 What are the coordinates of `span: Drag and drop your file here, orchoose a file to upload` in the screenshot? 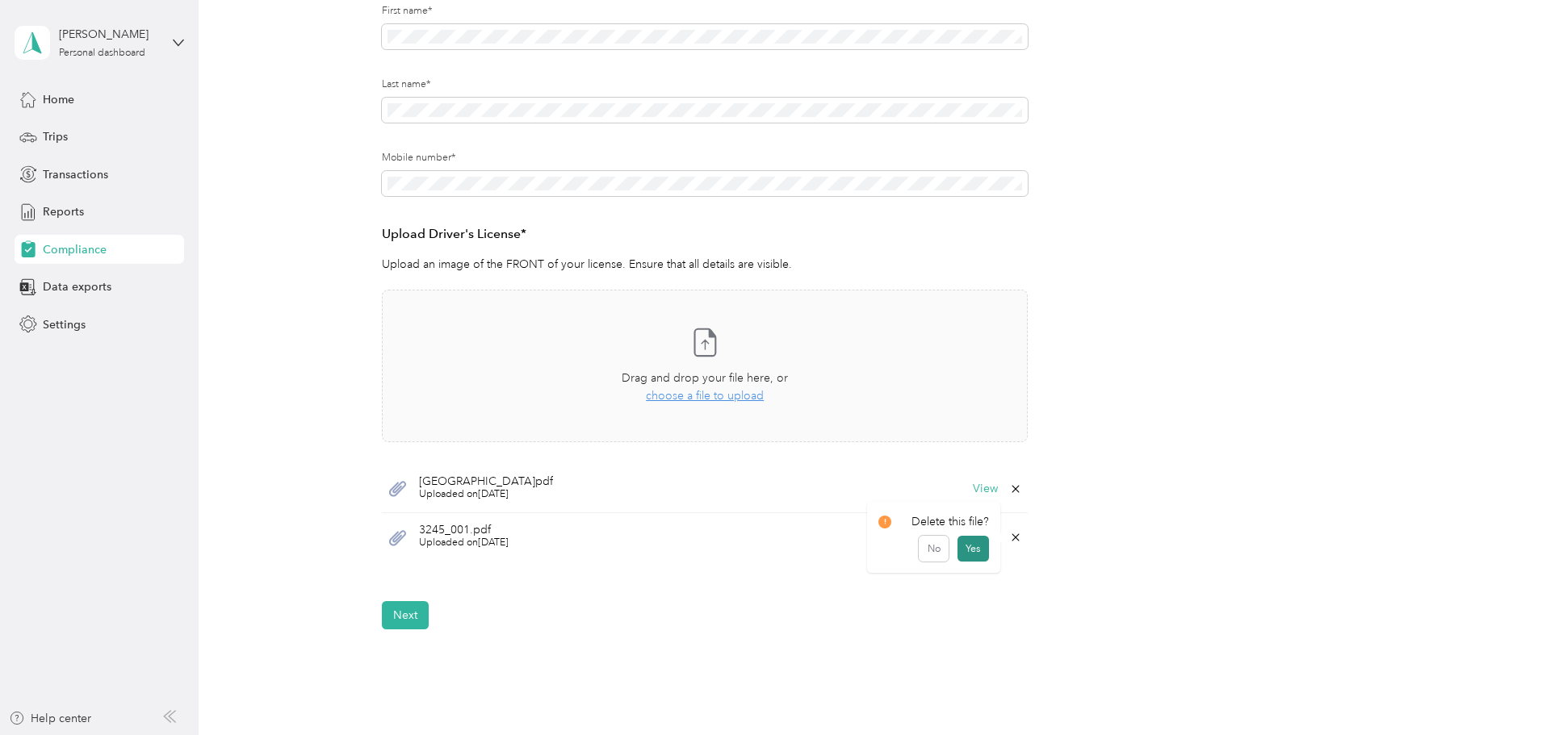 It's located at (705, 366).